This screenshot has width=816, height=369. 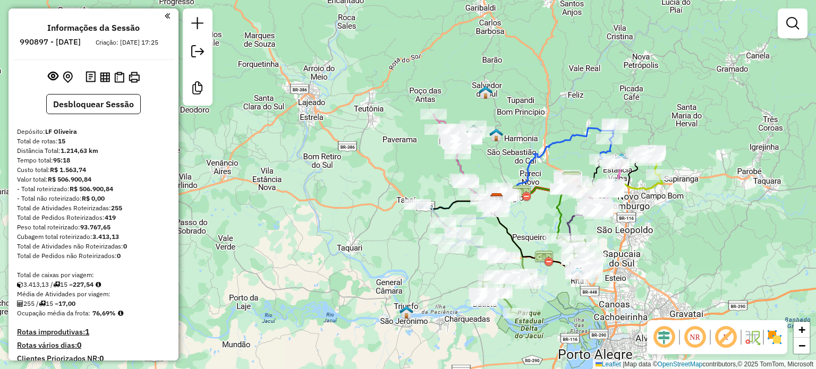 What do you see at coordinates (62, 141) in the screenshot?
I see `strong: 15` at bounding box center [62, 141].